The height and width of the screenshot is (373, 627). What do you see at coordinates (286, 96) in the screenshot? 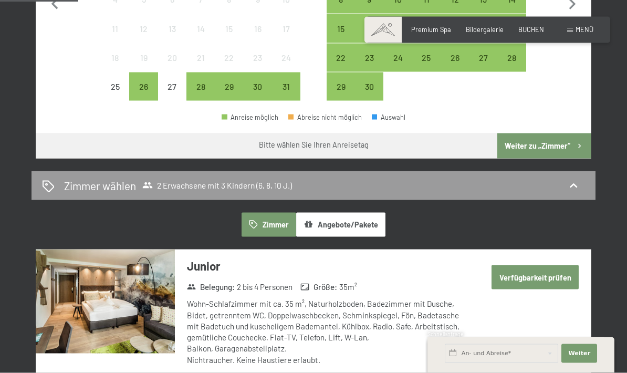
I see `div: 31` at bounding box center [286, 96].